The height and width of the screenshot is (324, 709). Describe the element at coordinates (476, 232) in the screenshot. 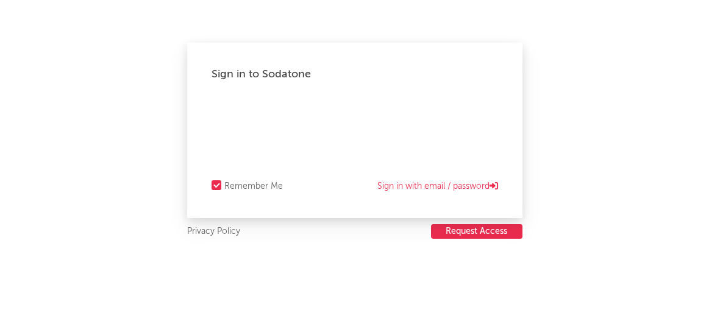

I see `button: Request Access` at that location.